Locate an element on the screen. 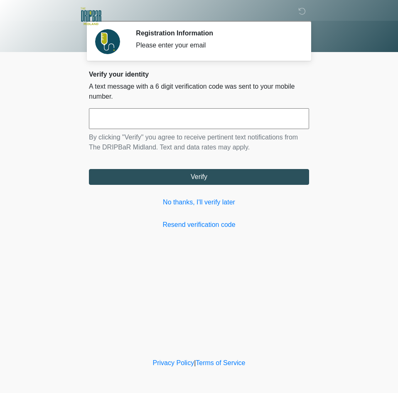 The height and width of the screenshot is (393, 398). h2: Verify your identity is located at coordinates (199, 74).